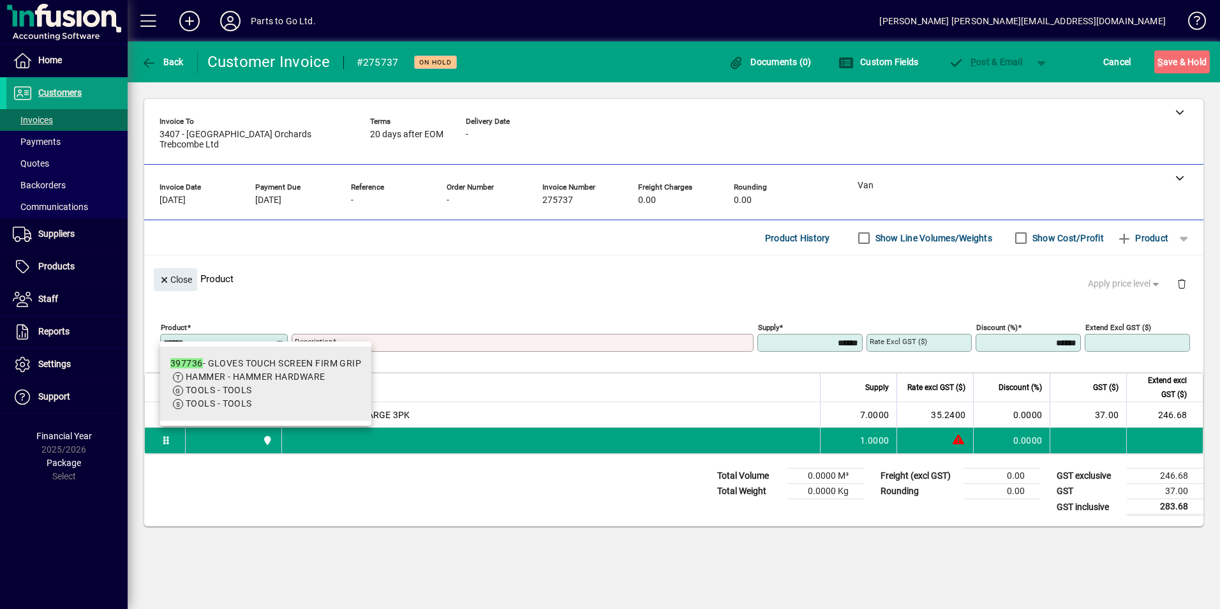  I want to click on a: Invoices, so click(67, 120).